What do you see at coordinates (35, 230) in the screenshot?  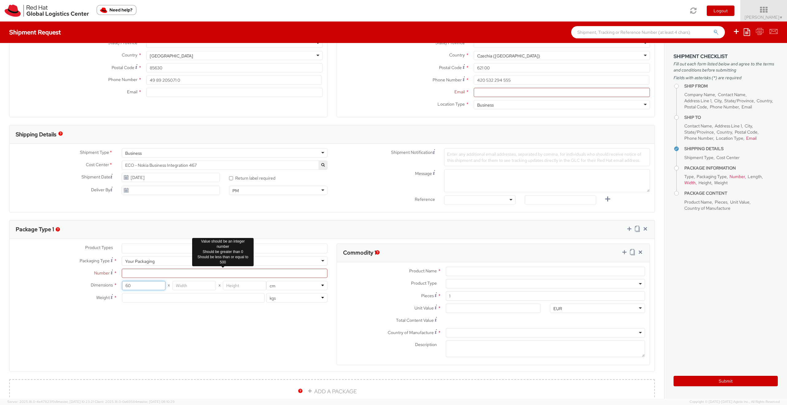 I see `h3: Package Type 1` at bounding box center [35, 230].